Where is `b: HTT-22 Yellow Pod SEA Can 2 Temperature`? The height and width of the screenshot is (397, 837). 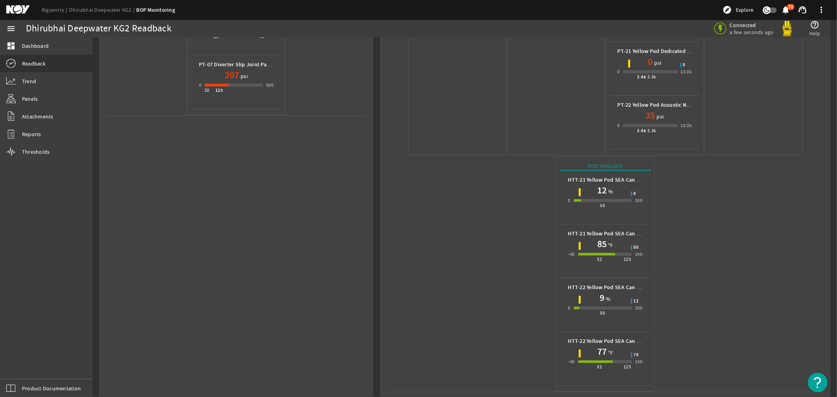
b: HTT-22 Yellow Pod SEA Can 2 Temperature is located at coordinates (620, 341).